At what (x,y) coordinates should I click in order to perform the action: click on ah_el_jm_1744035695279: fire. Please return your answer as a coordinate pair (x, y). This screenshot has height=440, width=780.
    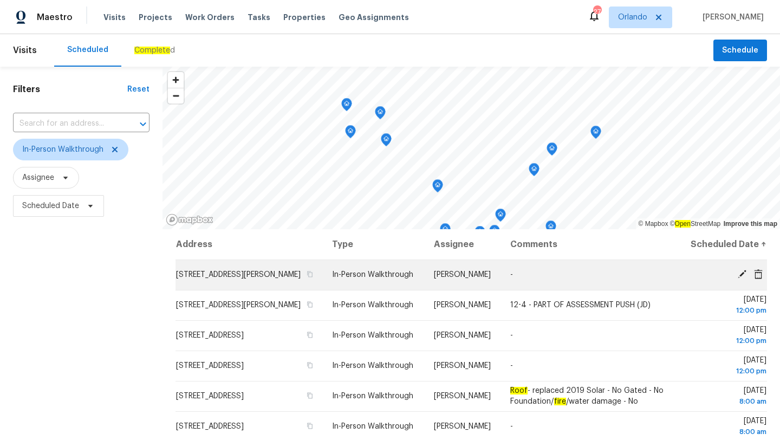
    Looking at the image, I should click on (560, 401).